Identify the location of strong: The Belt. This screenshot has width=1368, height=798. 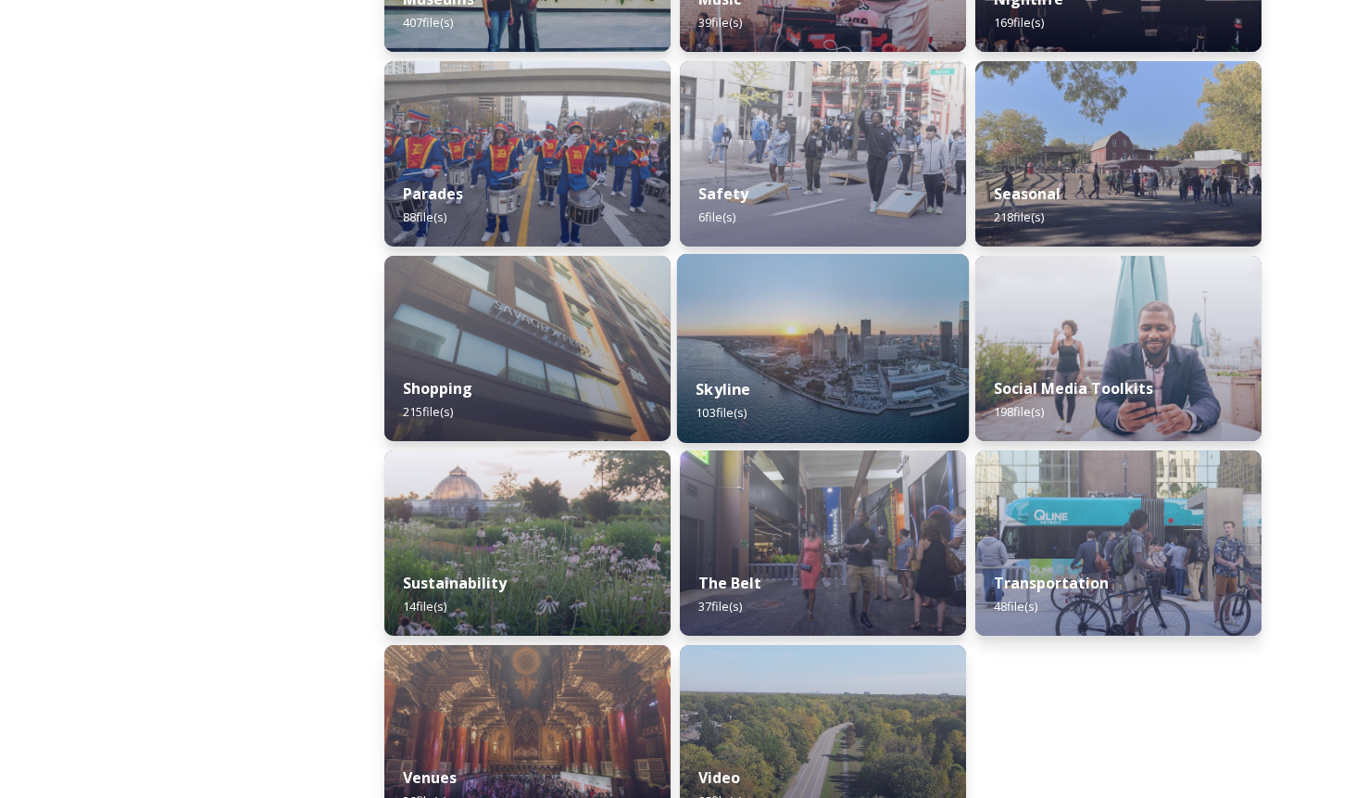
(730, 583).